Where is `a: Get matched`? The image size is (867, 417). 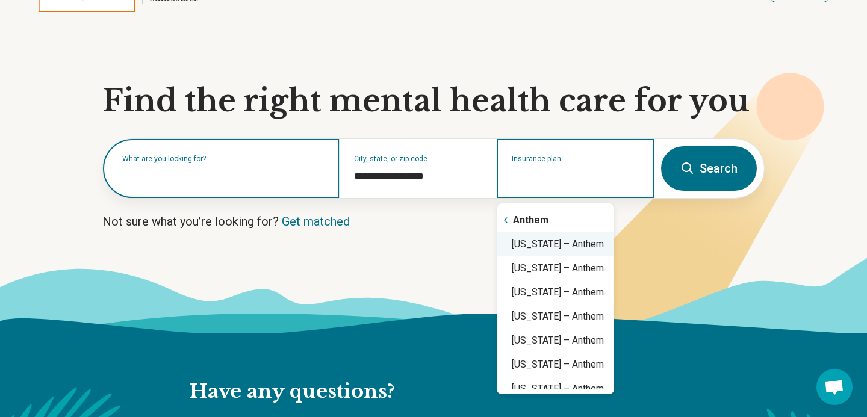
a: Get matched is located at coordinates (316, 222).